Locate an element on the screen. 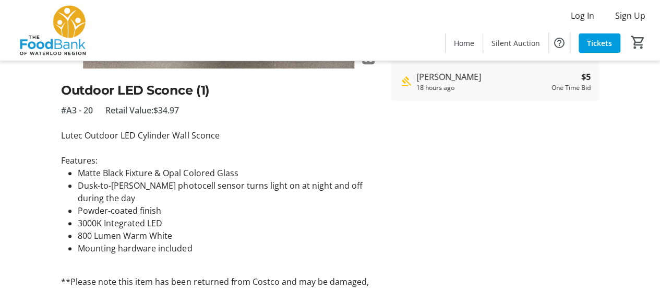  strong: $5 is located at coordinates (586, 77).